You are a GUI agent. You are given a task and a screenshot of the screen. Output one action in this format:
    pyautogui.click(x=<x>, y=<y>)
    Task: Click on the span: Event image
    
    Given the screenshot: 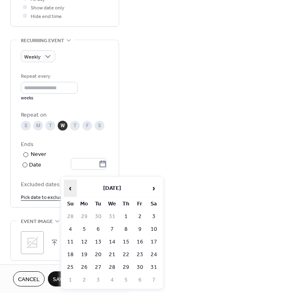 What is the action you would take?
    pyautogui.click(x=37, y=222)
    